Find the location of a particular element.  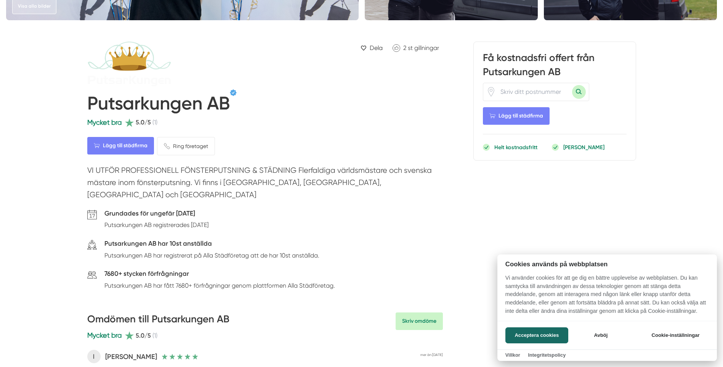

button: Avböj is located at coordinates (601, 335).